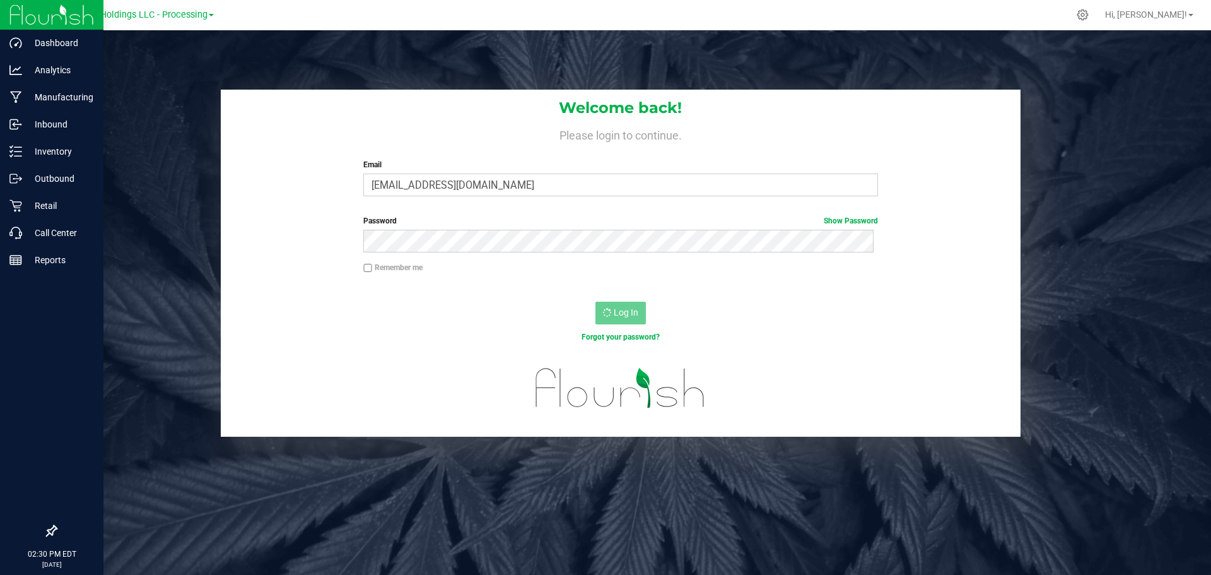  What do you see at coordinates (626, 312) in the screenshot?
I see `span: Log In` at bounding box center [626, 312].